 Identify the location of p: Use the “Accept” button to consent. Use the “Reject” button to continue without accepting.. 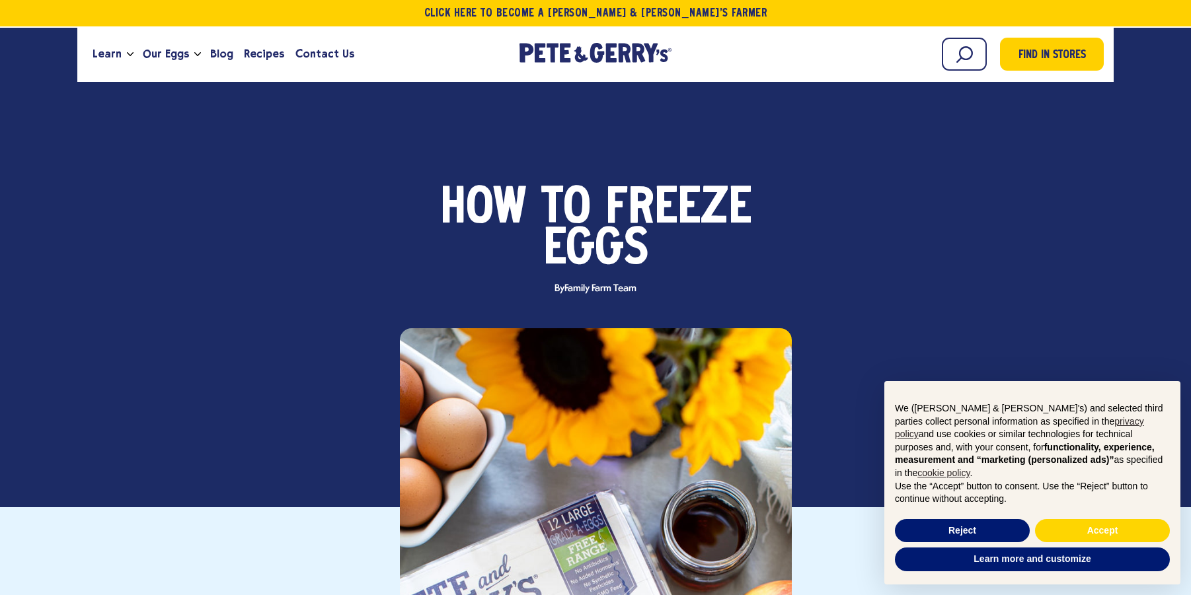
(1032, 493).